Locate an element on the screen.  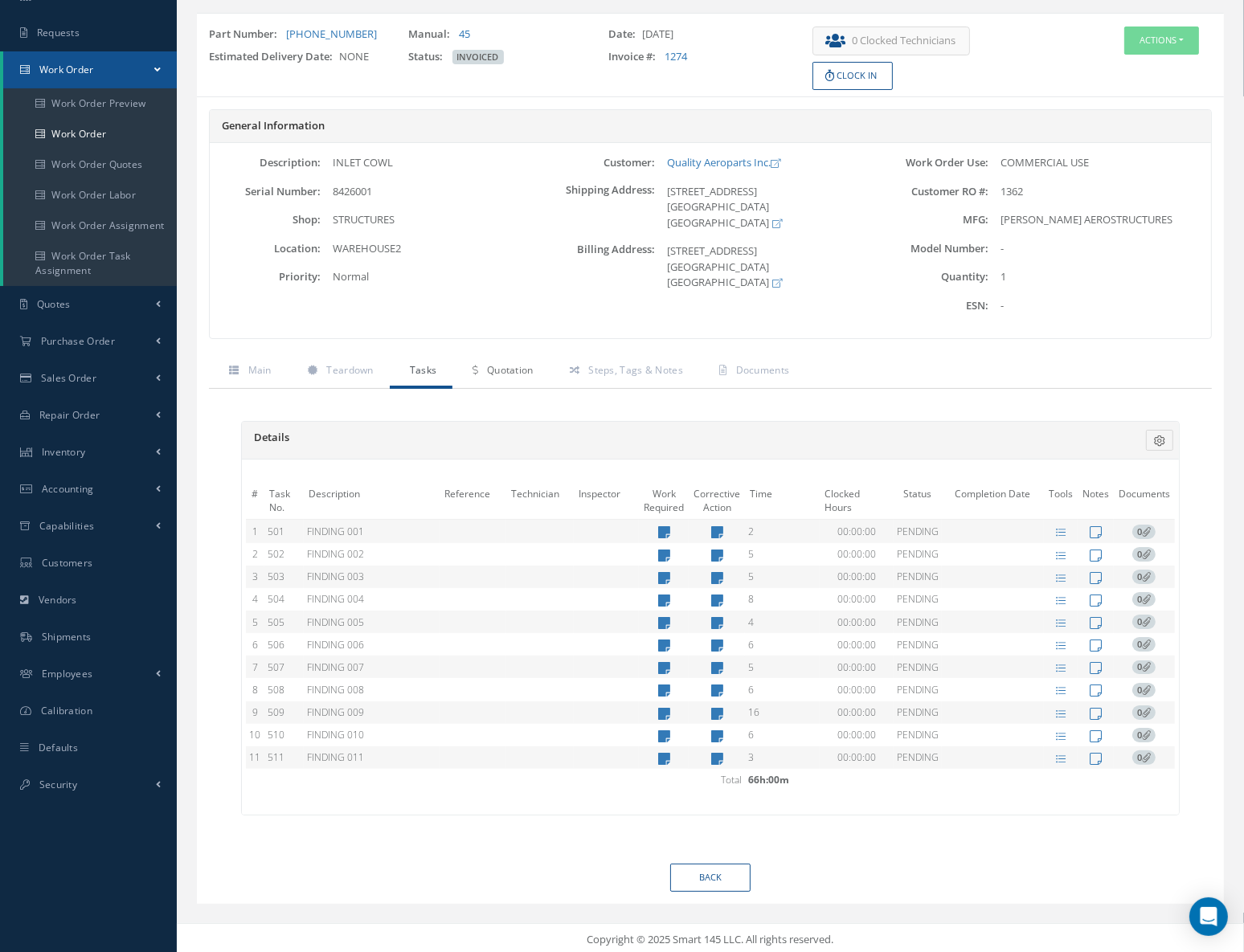
div: 1 is located at coordinates (1099, 277).